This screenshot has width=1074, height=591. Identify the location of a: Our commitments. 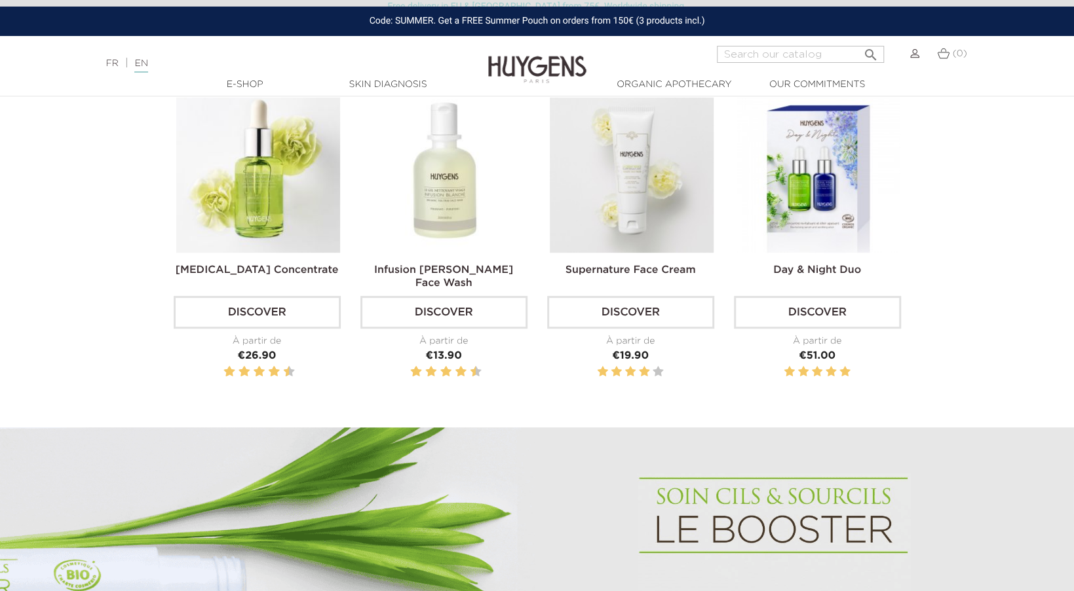
(817, 84).